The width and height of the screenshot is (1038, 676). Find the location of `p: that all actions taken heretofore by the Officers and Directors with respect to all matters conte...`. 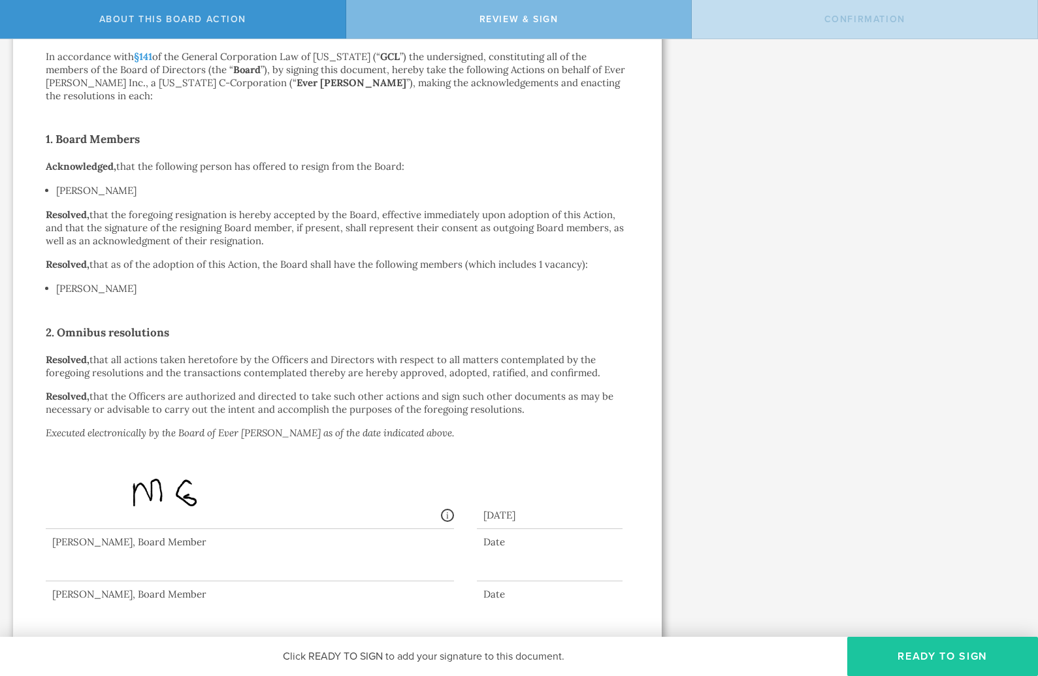

p: that all actions taken heretofore by the Officers and Directors with respect to all matters conte... is located at coordinates (337, 367).